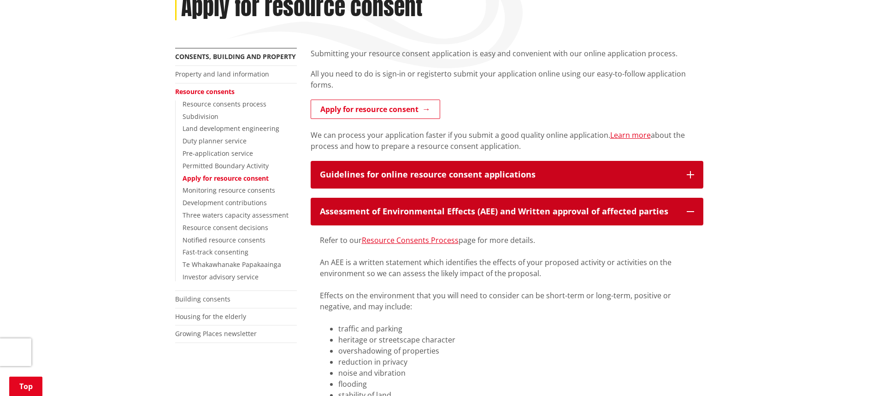 The image size is (878, 396). I want to click on a: Te Whakawhanake Papakaainga, so click(232, 264).